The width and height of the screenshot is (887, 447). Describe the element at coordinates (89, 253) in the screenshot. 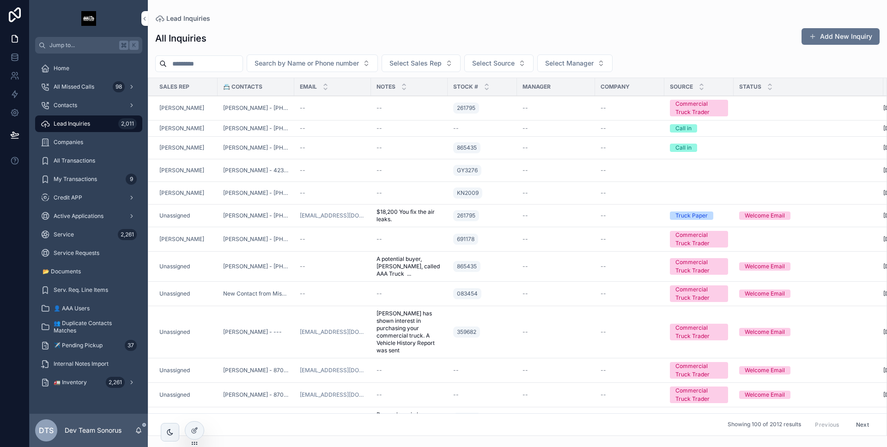

I see `a: Service Requests` at that location.